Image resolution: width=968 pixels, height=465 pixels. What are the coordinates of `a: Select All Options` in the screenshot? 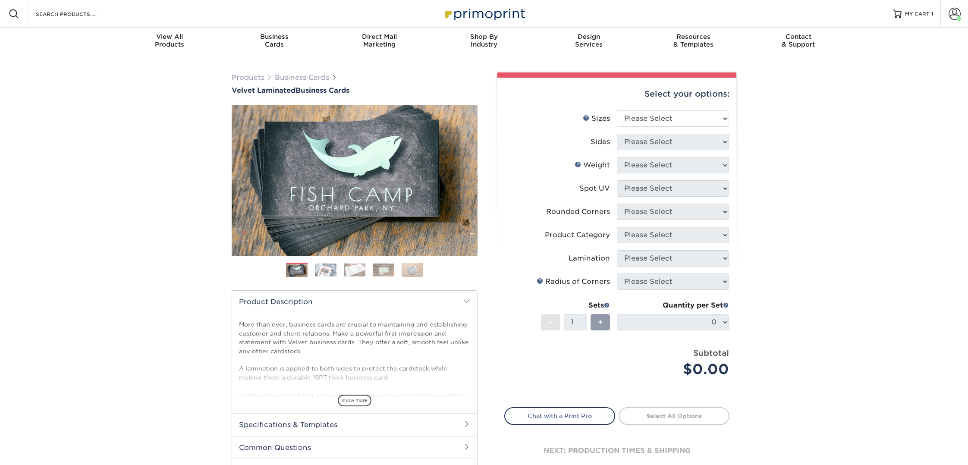 It's located at (673, 416).